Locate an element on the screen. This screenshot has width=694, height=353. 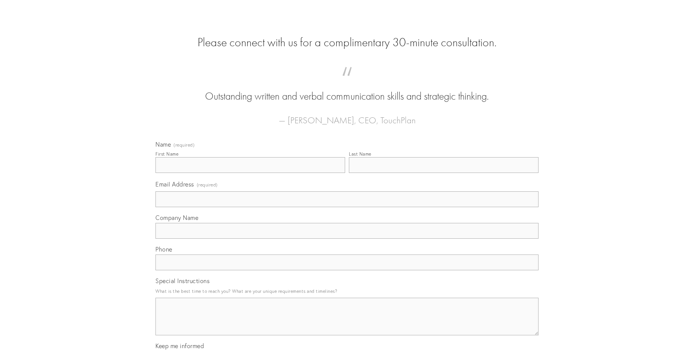
blockquote: Outstanding written and verbal communication skills and strategic thinking. is located at coordinates (347, 89).